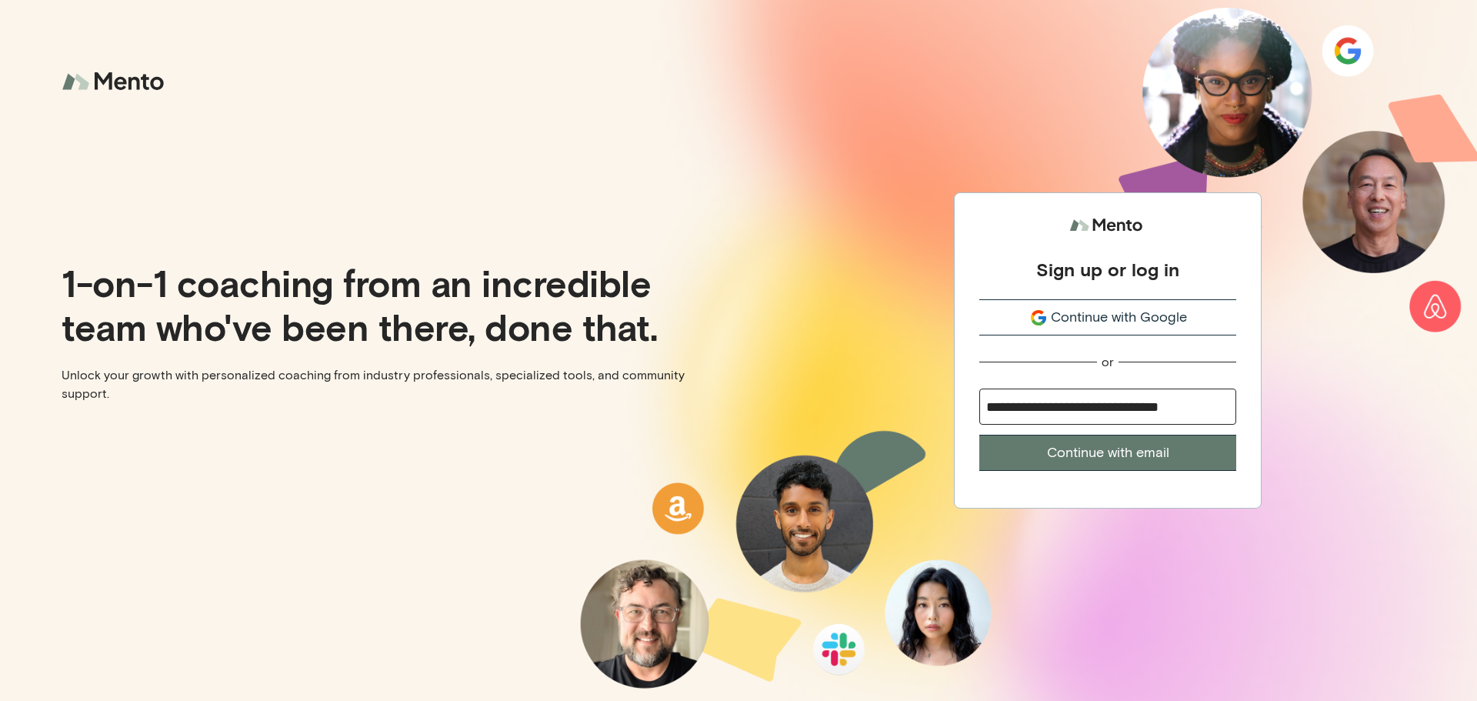  Describe the element at coordinates (394, 385) in the screenshot. I see `p: Unlock your growth with personalized coaching from industry professionals, specialized tools, and...` at that location.